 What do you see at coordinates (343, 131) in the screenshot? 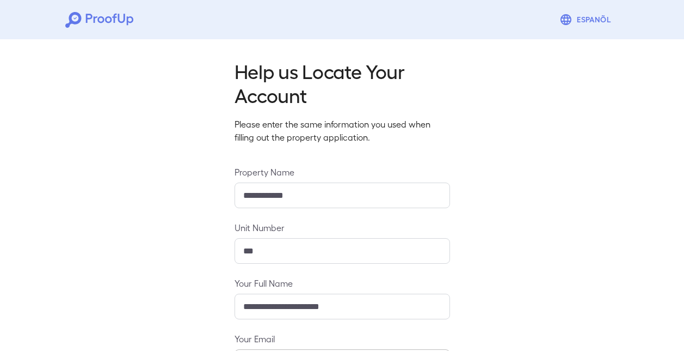
I see `p: Please enter the same information you used when filling out the property application.` at bounding box center [343, 131].